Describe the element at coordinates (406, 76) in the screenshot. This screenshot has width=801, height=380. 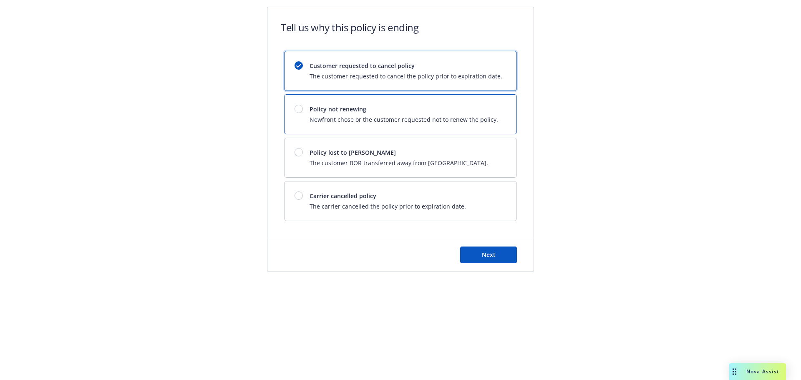
I see `span: The customer requested to cancel the policy prior to expiration date.` at that location.